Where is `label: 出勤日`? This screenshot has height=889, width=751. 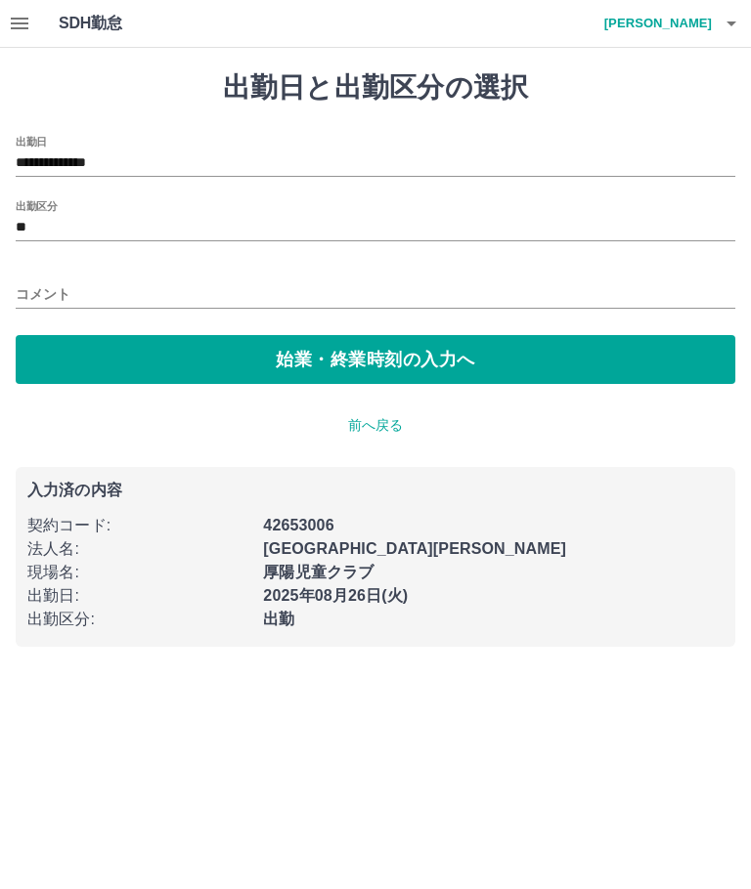 label: 出勤日 is located at coordinates (31, 141).